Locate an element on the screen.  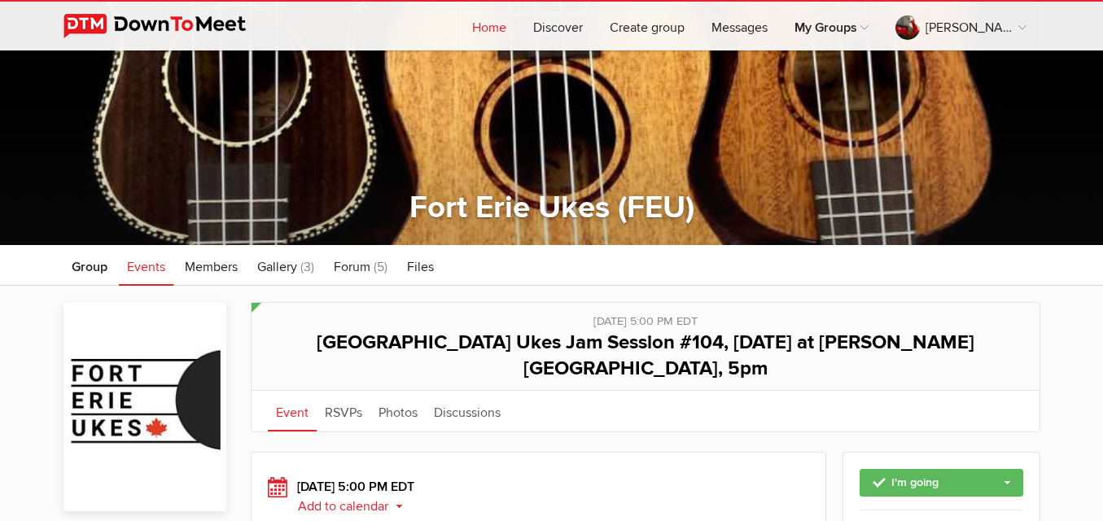
span: (3) is located at coordinates (307, 267).